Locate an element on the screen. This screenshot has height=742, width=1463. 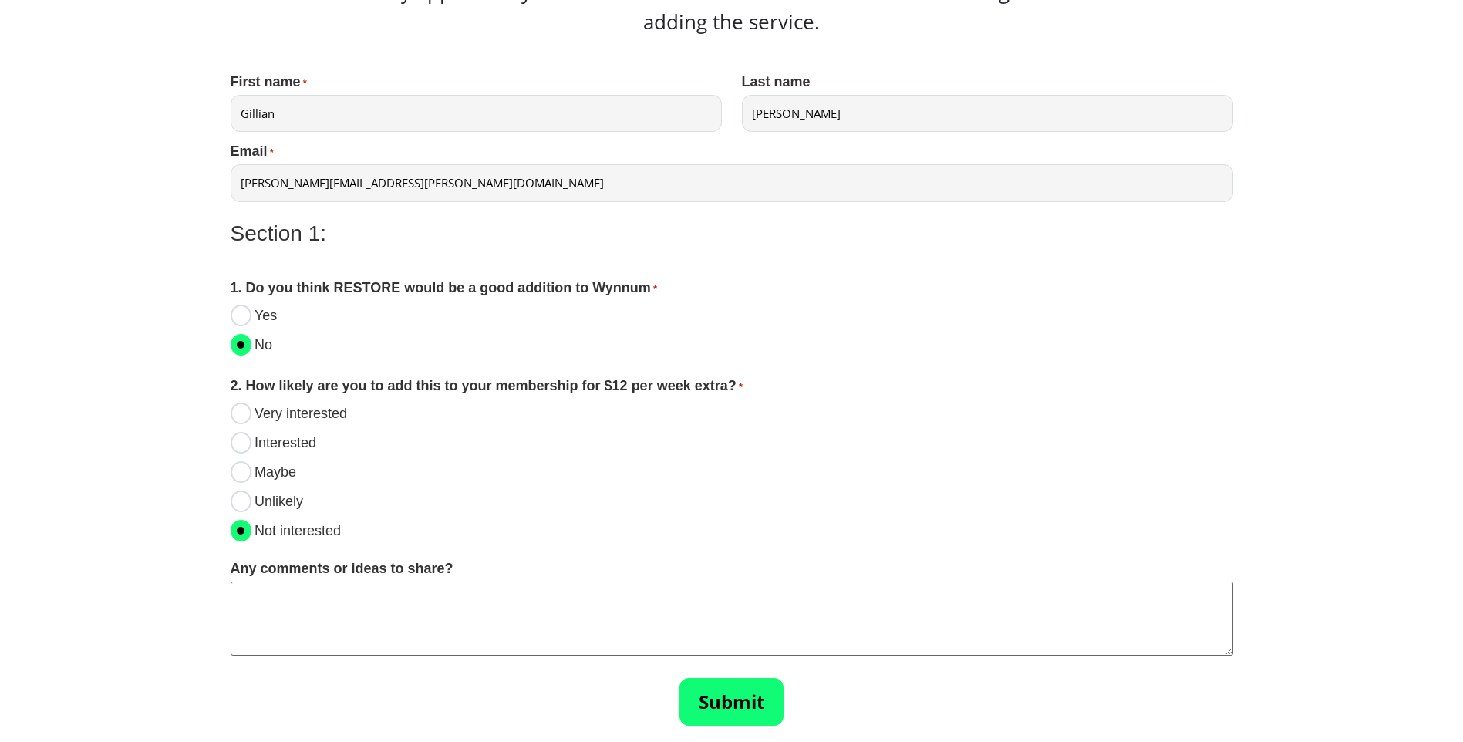
label: Last name is located at coordinates (776, 82).